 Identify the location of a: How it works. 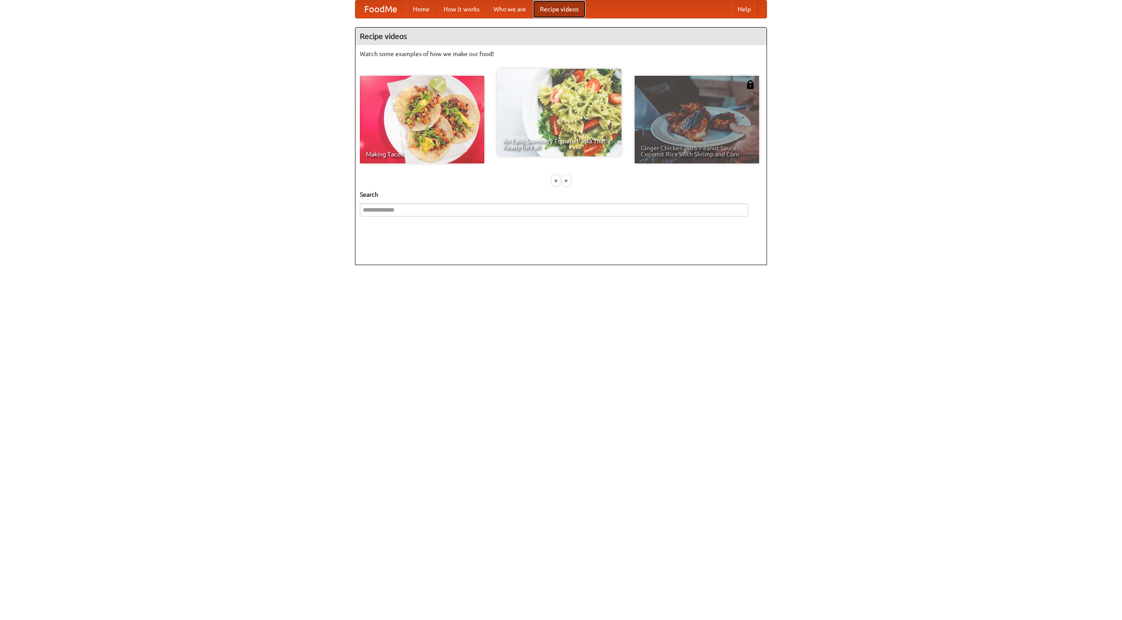
(461, 9).